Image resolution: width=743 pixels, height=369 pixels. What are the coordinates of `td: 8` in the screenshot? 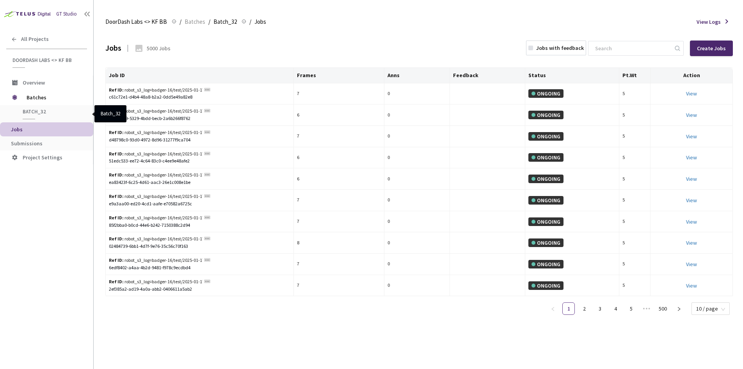 It's located at (339, 243).